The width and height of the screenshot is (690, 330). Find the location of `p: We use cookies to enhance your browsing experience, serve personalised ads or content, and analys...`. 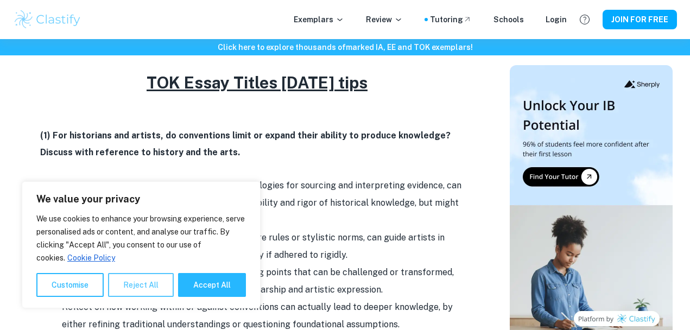

p: We use cookies to enhance your browsing experience, serve personalised ads or content, and analys... is located at coordinates (141, 238).